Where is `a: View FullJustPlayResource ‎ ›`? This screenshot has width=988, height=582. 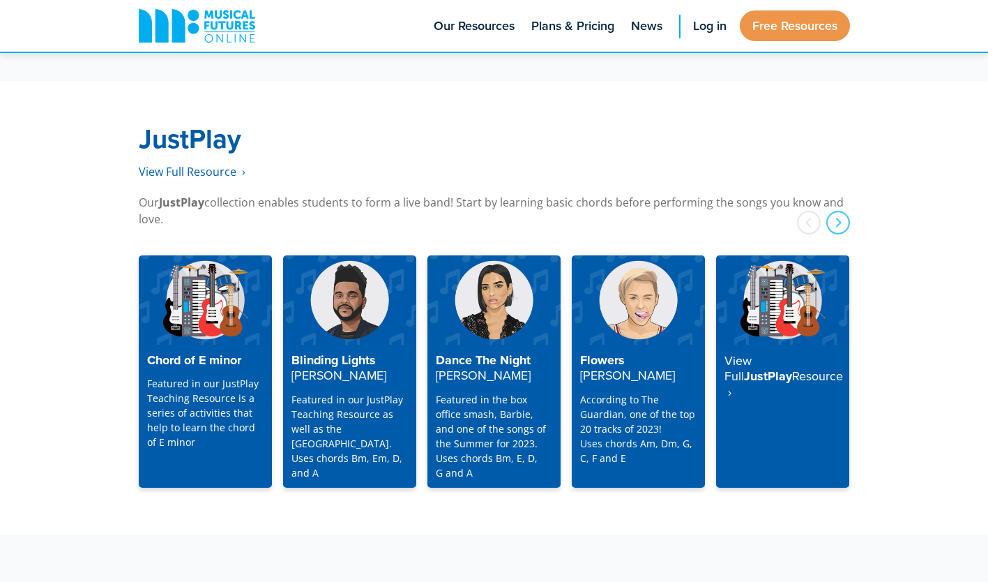
a: View FullJustPlayResource ‎ › is located at coordinates (783, 371).